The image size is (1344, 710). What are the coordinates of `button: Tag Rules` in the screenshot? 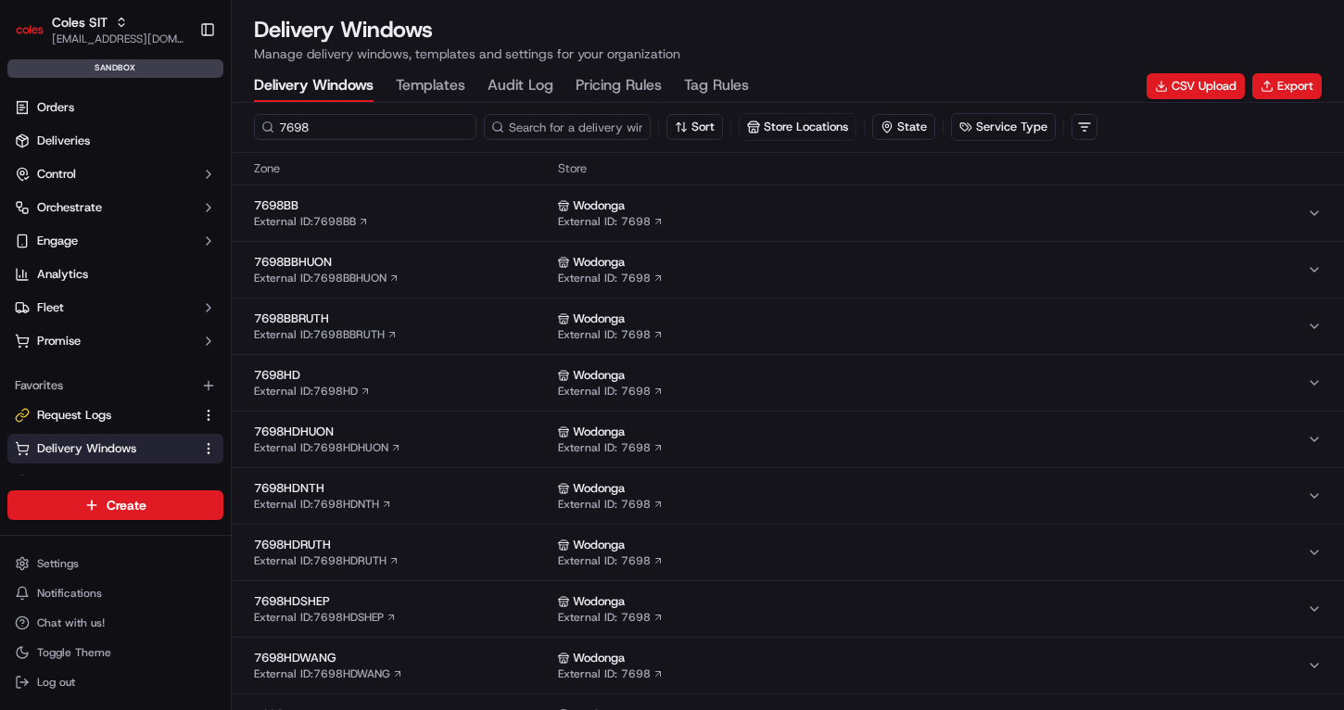 It's located at (717, 86).